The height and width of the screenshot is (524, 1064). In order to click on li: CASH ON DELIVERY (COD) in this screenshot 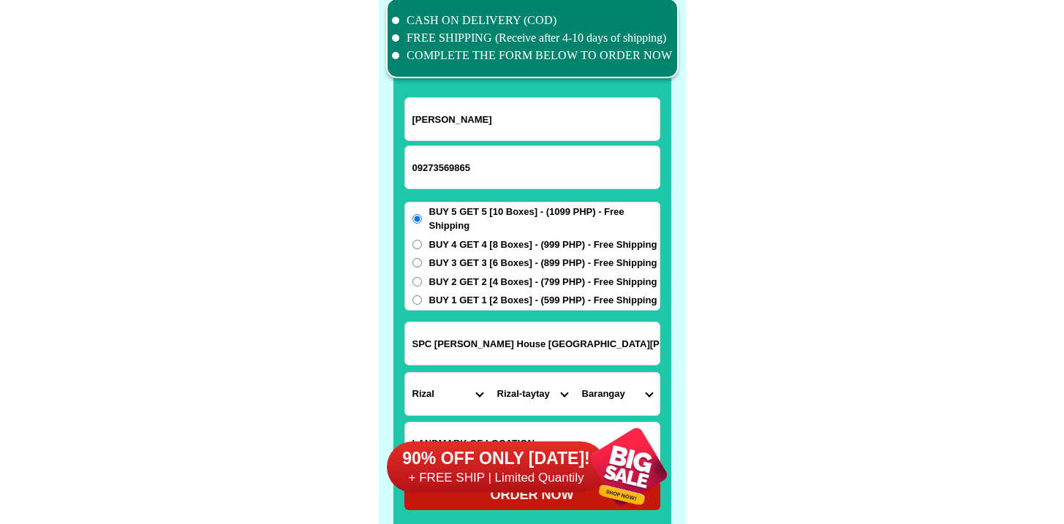, I will do `click(533, 20)`.